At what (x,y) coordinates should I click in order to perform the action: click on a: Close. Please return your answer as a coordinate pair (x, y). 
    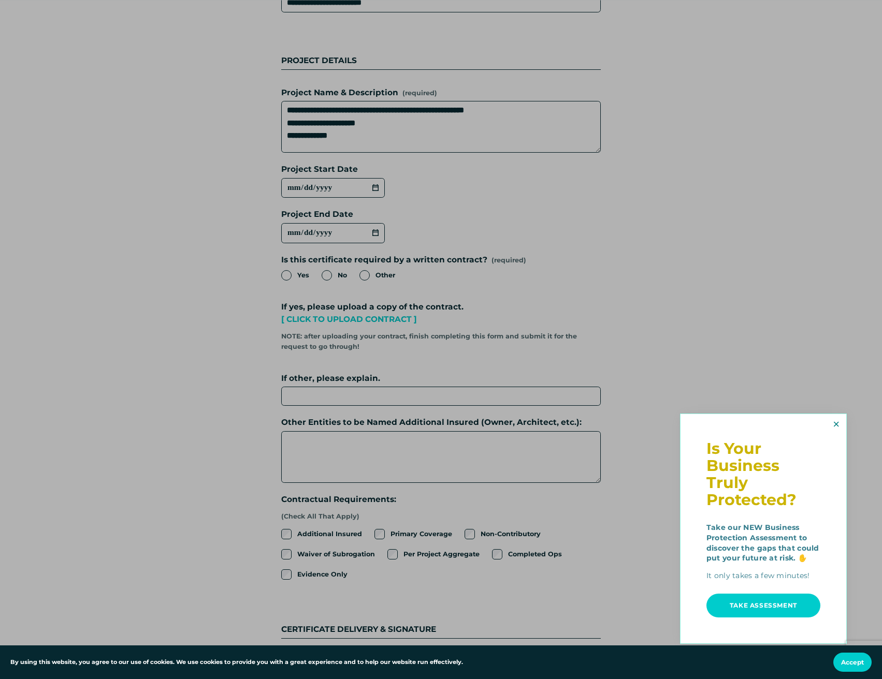
    Looking at the image, I should click on (836, 424).